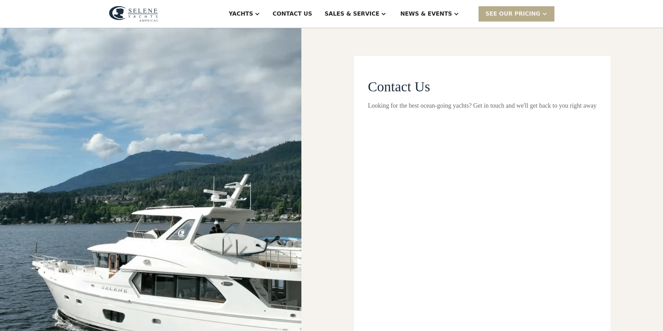 This screenshot has height=331, width=663. What do you see at coordinates (133, 14) in the screenshot?
I see `img: logo` at bounding box center [133, 14].